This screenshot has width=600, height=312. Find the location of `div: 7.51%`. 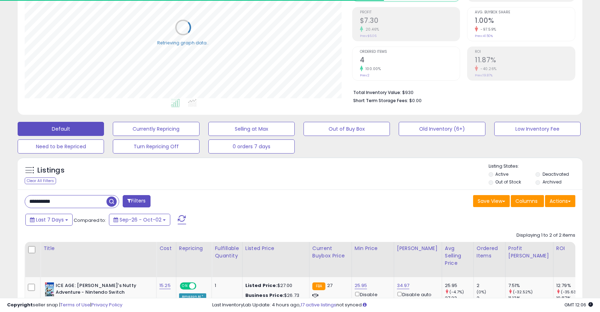

div: 7.51% is located at coordinates (531, 286).